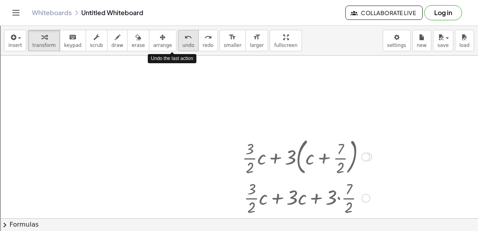  I want to click on div: Rename, so click(239, 50).